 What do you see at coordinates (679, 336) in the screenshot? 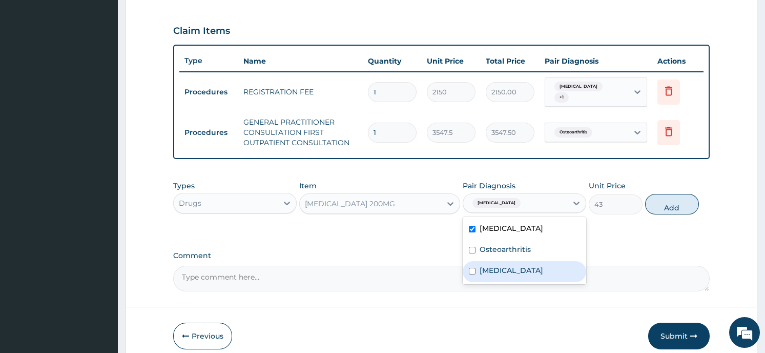
I see `button: Submit` at bounding box center [679, 336].